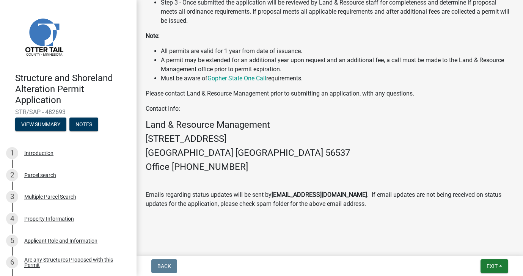 The width and height of the screenshot is (523, 276). Describe the element at coordinates (12, 263) in the screenshot. I see `div: 6` at that location.